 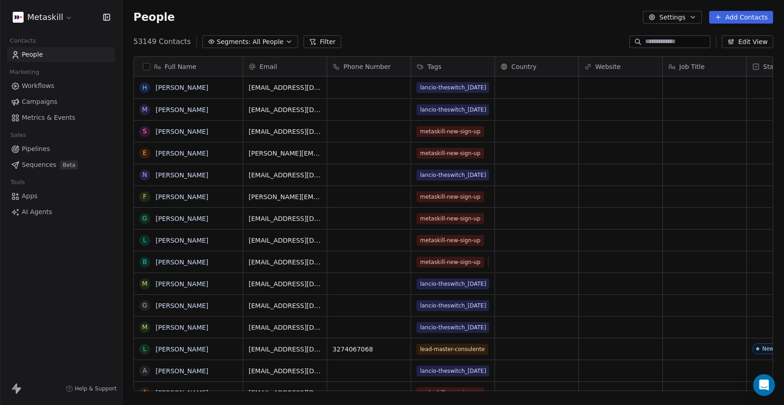 I want to click on span: Sequences, so click(x=39, y=165).